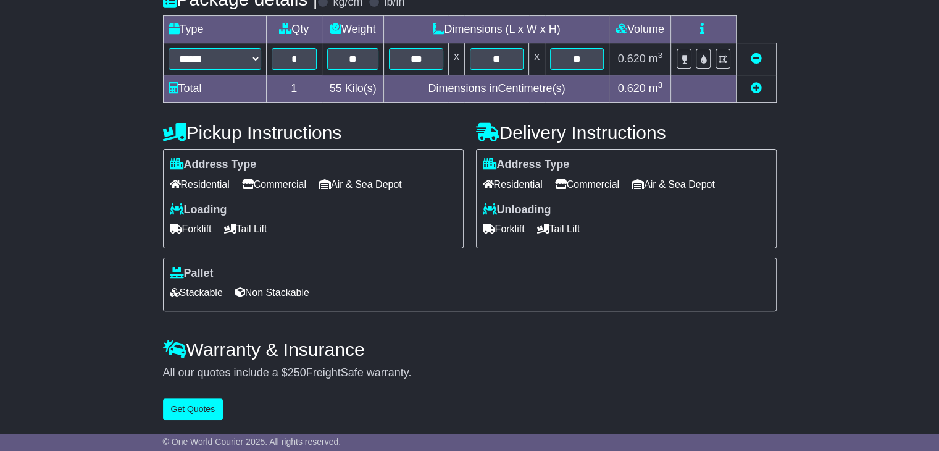 This screenshot has height=451, width=939. What do you see at coordinates (214, 30) in the screenshot?
I see `td: Type` at bounding box center [214, 30].